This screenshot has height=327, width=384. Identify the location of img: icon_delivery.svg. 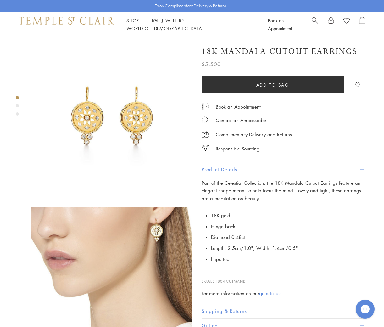
(206, 134).